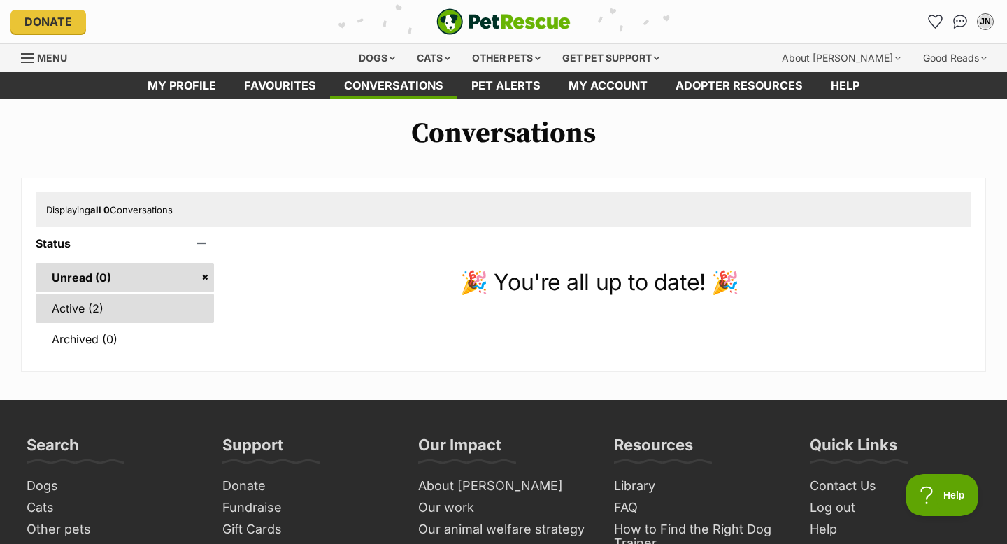 The height and width of the screenshot is (544, 1007). Describe the element at coordinates (394, 85) in the screenshot. I see `a: conversations` at that location.